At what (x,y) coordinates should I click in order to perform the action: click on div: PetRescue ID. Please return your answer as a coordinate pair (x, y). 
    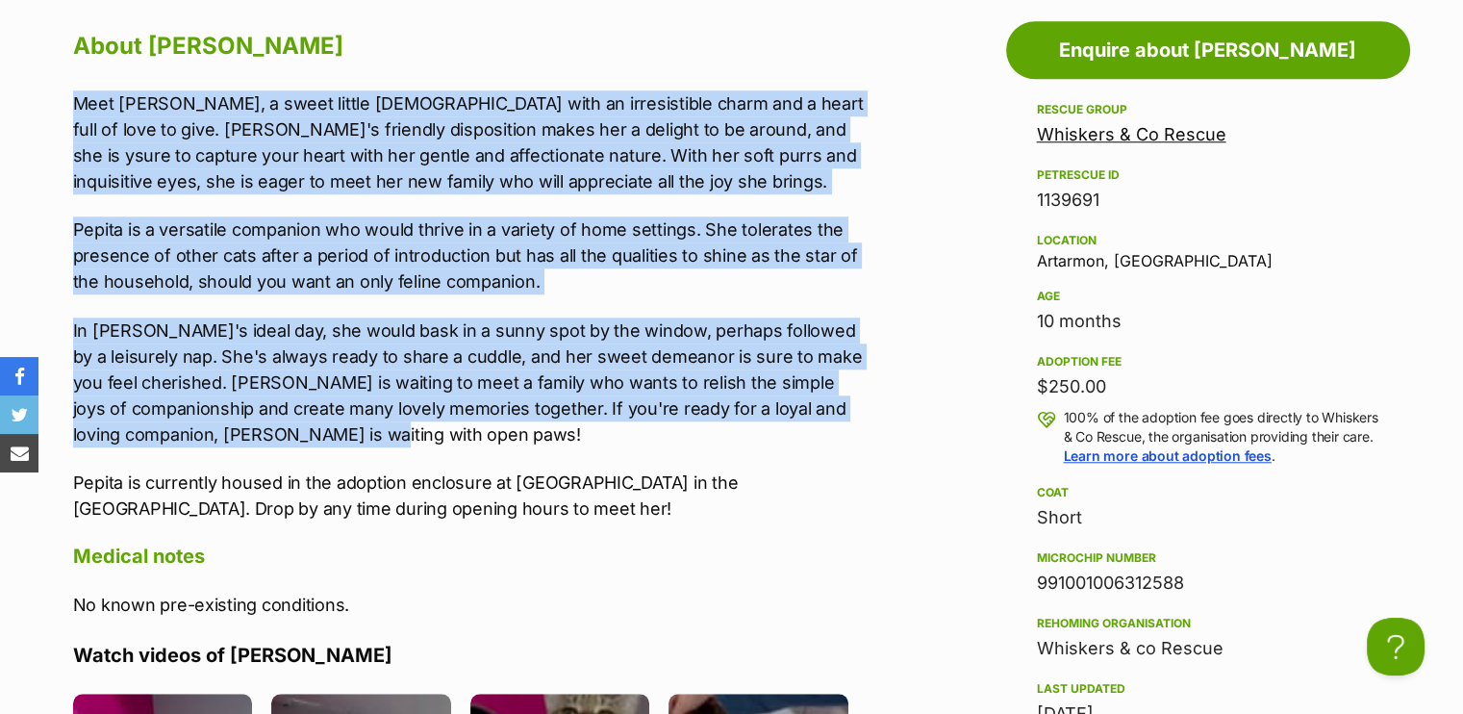
    Looking at the image, I should click on (1208, 175).